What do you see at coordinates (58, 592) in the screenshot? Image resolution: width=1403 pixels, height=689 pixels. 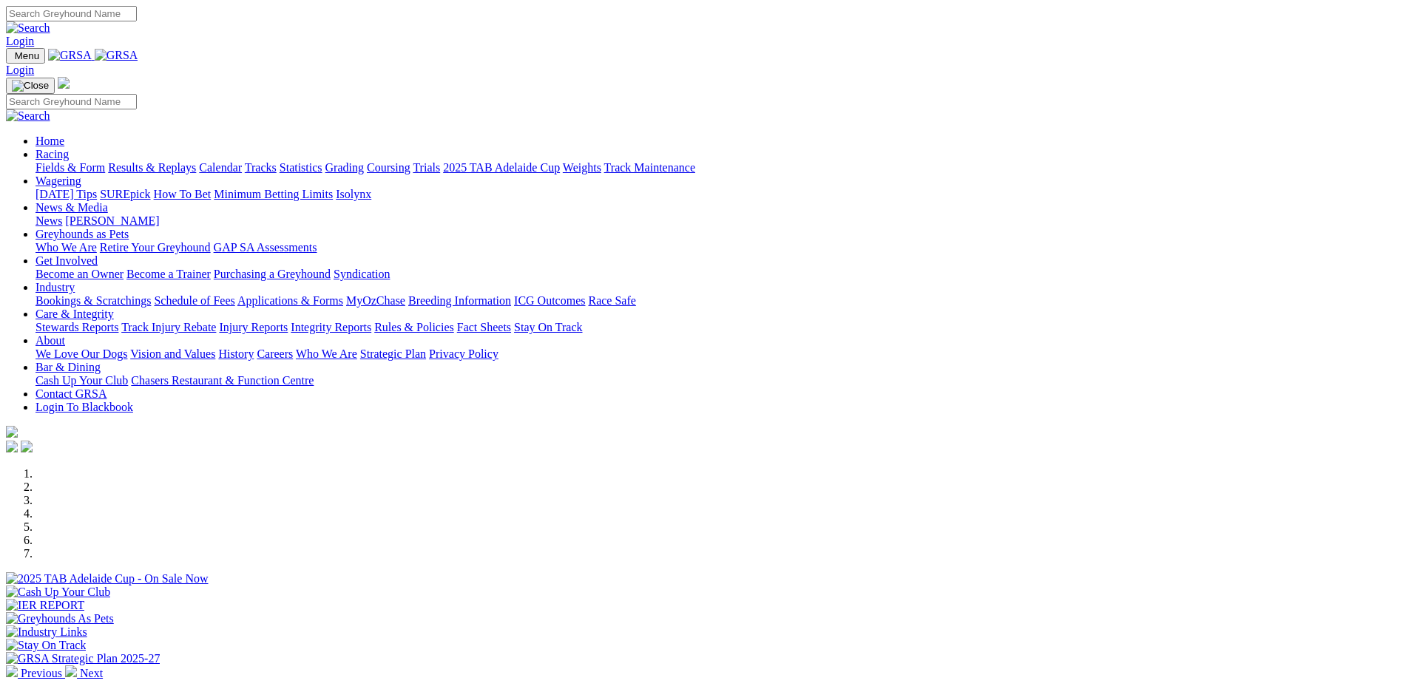 I see `img: Cash Up Your Club` at bounding box center [58, 592].